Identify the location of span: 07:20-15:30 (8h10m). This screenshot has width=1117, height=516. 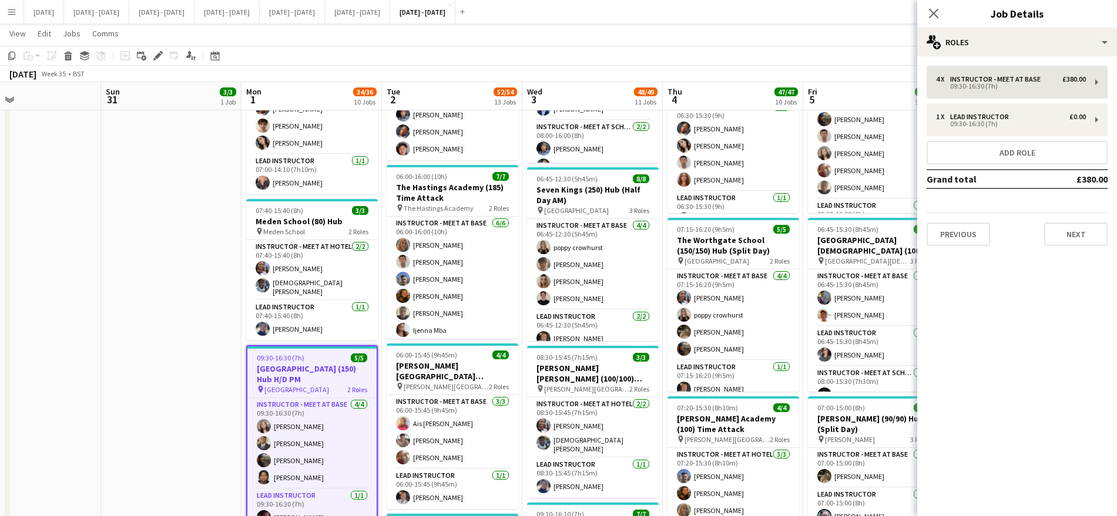
(707, 408).